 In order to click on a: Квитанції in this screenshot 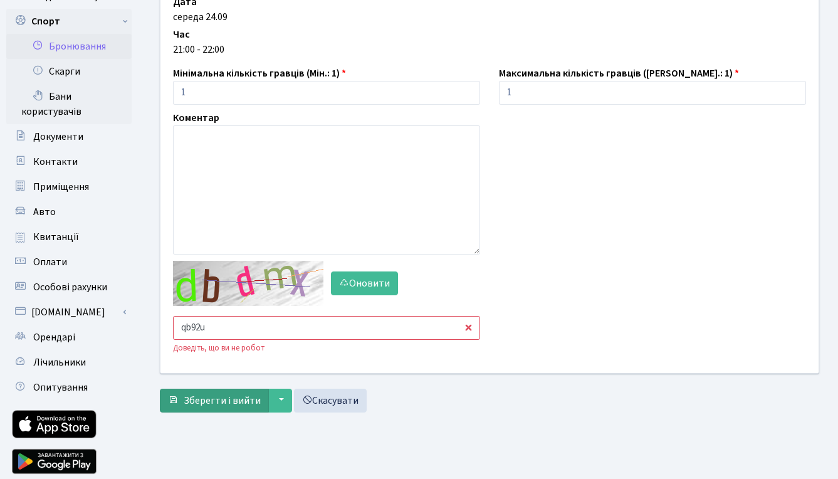, I will do `click(69, 237)`.